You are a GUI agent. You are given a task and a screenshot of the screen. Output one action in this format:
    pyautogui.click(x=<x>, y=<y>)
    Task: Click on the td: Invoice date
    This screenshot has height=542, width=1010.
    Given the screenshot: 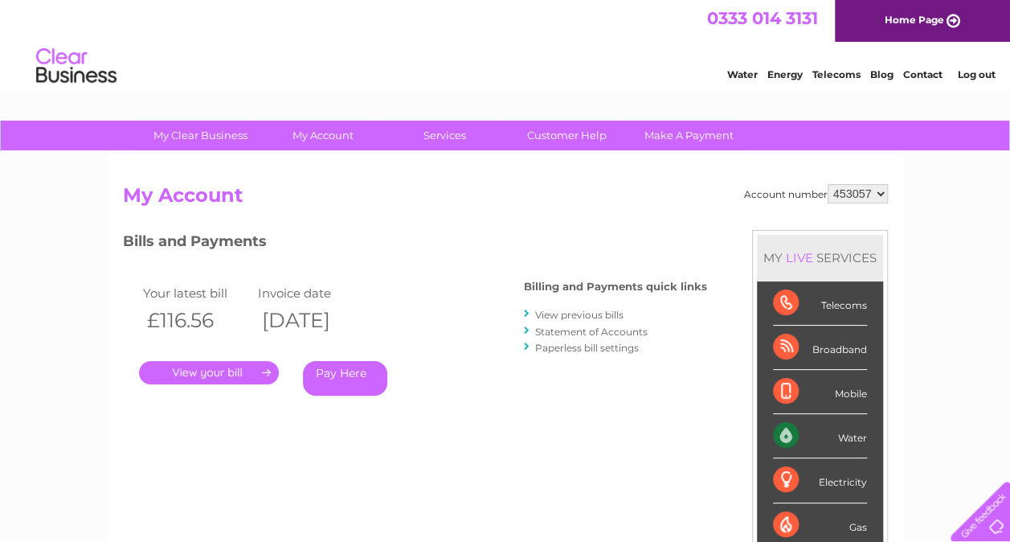 What is the action you would take?
    pyautogui.click(x=312, y=293)
    